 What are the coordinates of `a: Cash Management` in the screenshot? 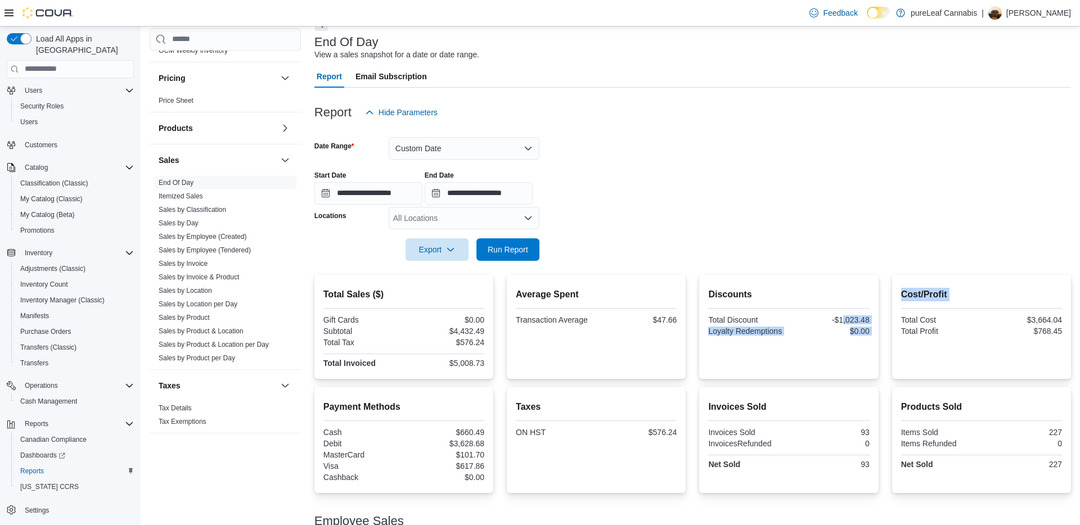 It's located at (48, 401).